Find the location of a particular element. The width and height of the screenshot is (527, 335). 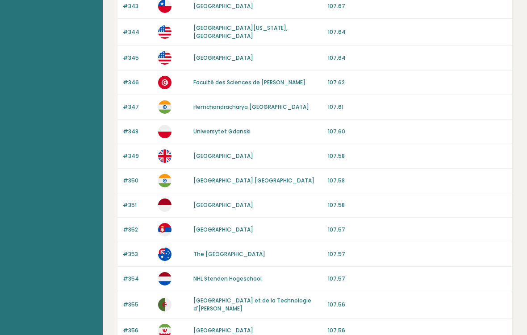

p: 107.60 is located at coordinates (417, 132).